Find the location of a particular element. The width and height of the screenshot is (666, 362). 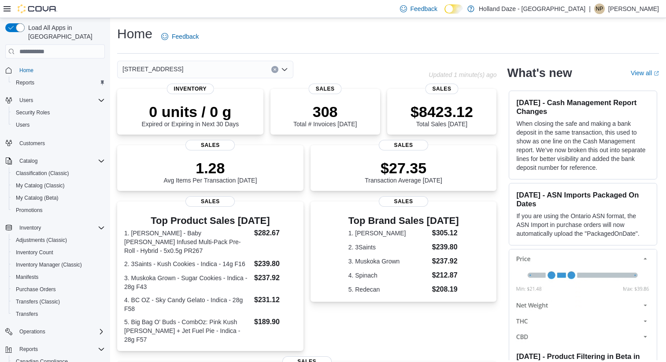

button: Security Roles is located at coordinates (59, 113).